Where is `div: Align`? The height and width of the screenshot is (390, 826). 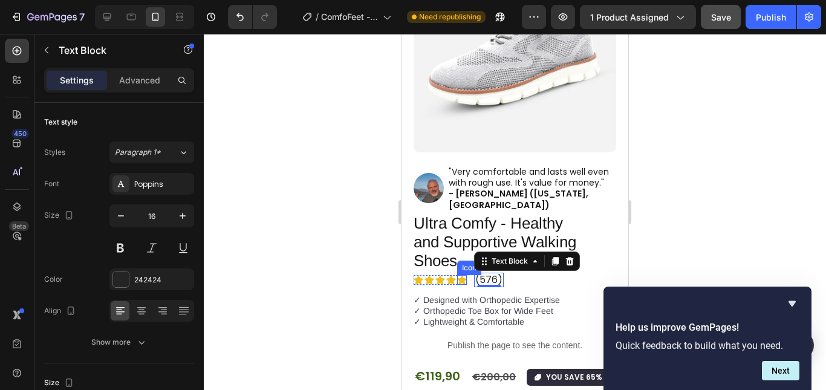 div: Align is located at coordinates (61, 311).